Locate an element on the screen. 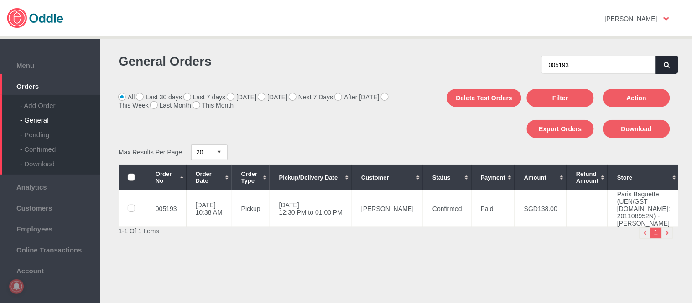 This screenshot has height=303, width=692. input: Search by name, email or phone is located at coordinates (598, 65).